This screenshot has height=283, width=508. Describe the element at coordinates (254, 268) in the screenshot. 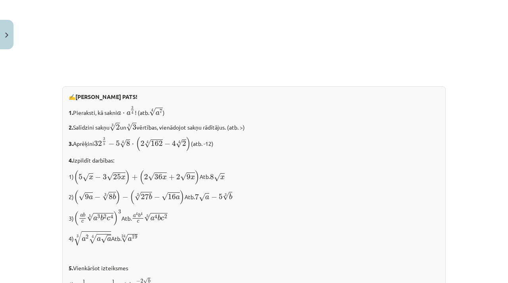

I see `p: Vienkāršot izteiksmes` at that location.